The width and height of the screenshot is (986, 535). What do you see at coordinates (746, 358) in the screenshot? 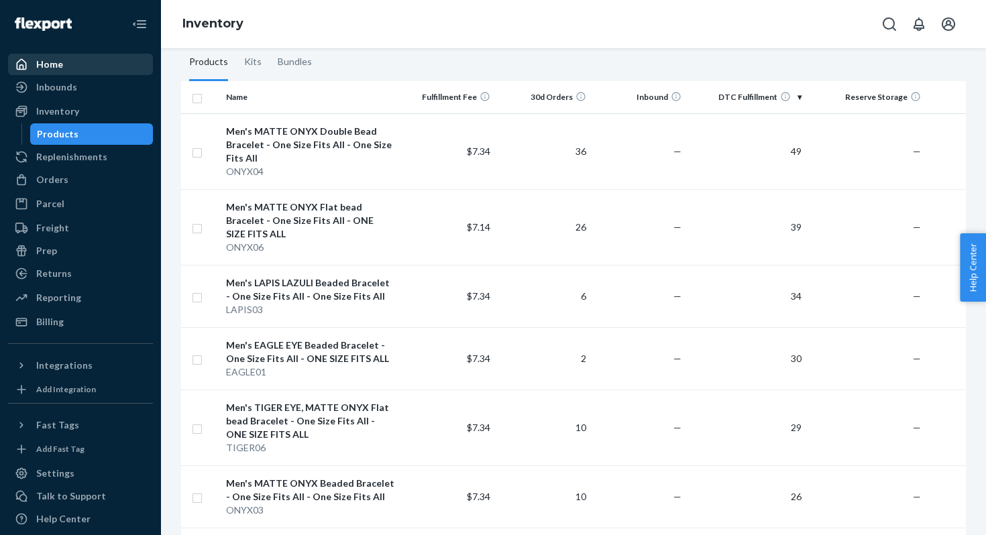
I see `td: 30` at bounding box center [746, 358].